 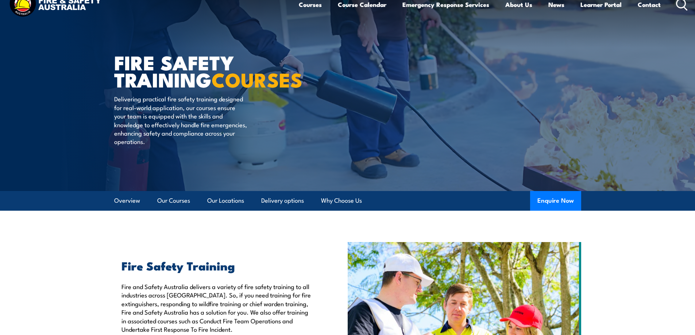 I want to click on a: Our Locations, so click(x=225, y=201).